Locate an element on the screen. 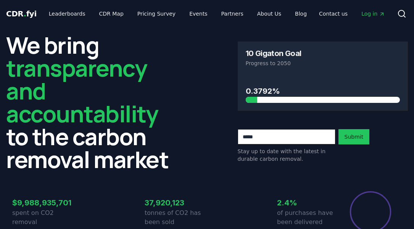  p: Stay up to date with the latest in durable carbon removal. is located at coordinates (287, 155).